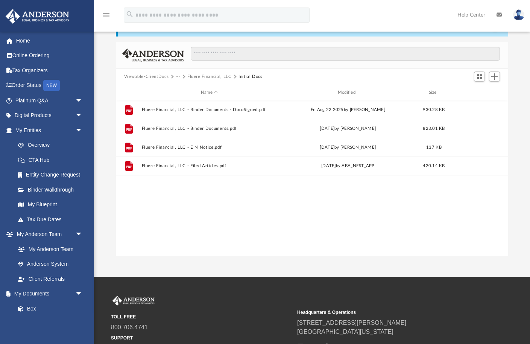  What do you see at coordinates (49, 249) in the screenshot?
I see `a: My Anderson Team` at bounding box center [49, 249].